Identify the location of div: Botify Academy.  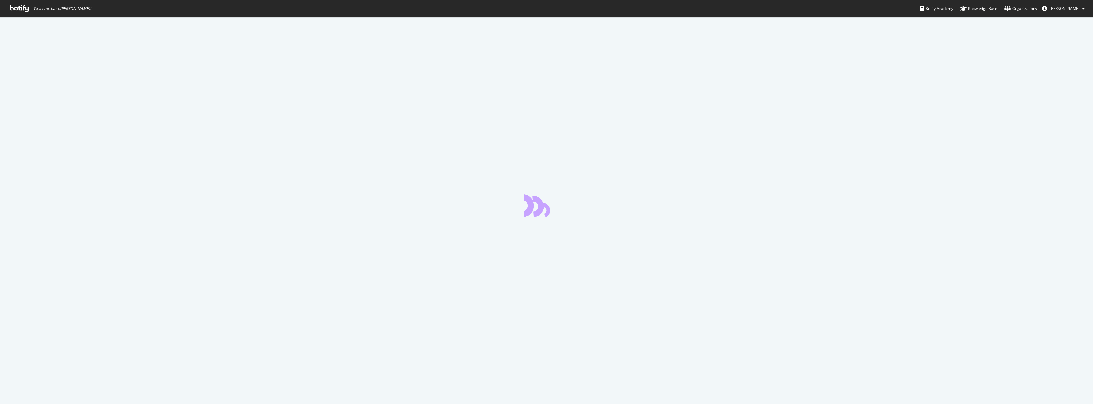
(936, 9).